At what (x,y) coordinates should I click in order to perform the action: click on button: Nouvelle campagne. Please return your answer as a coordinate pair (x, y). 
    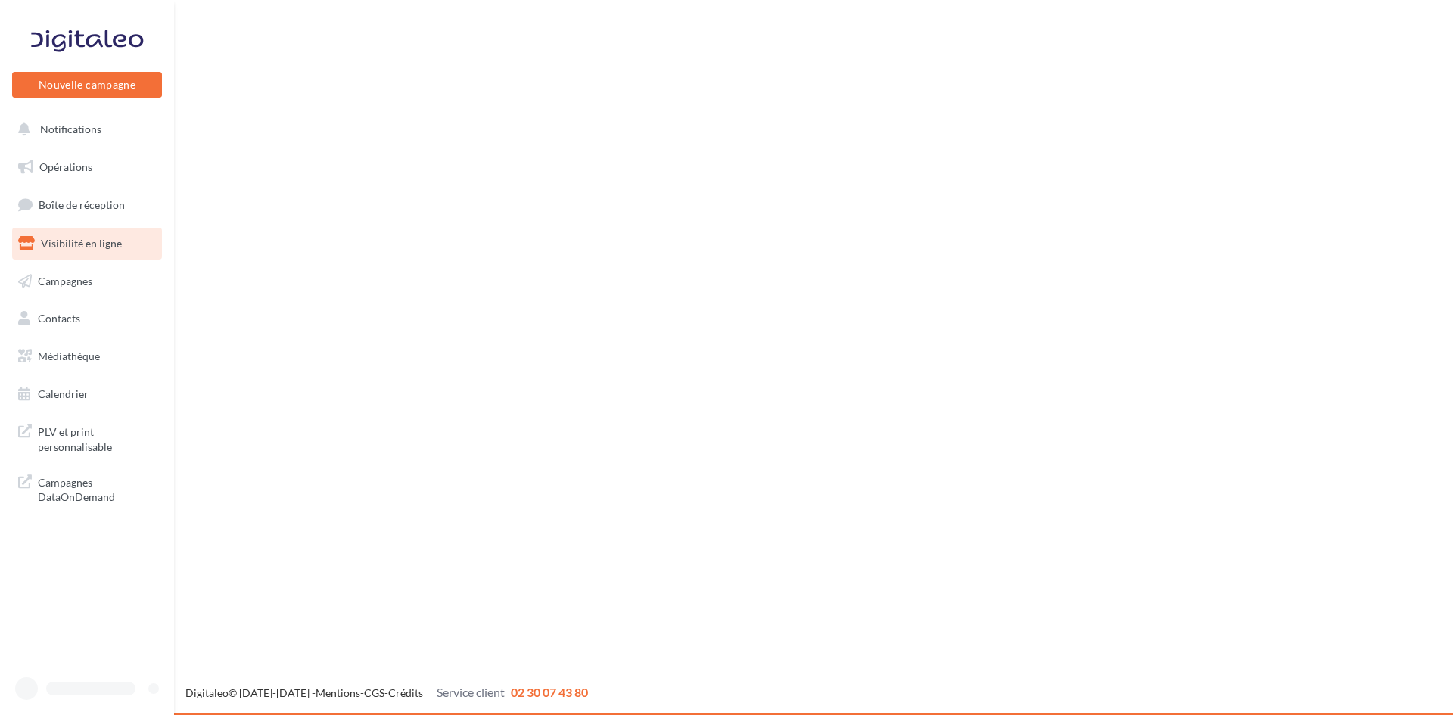
    Looking at the image, I should click on (87, 85).